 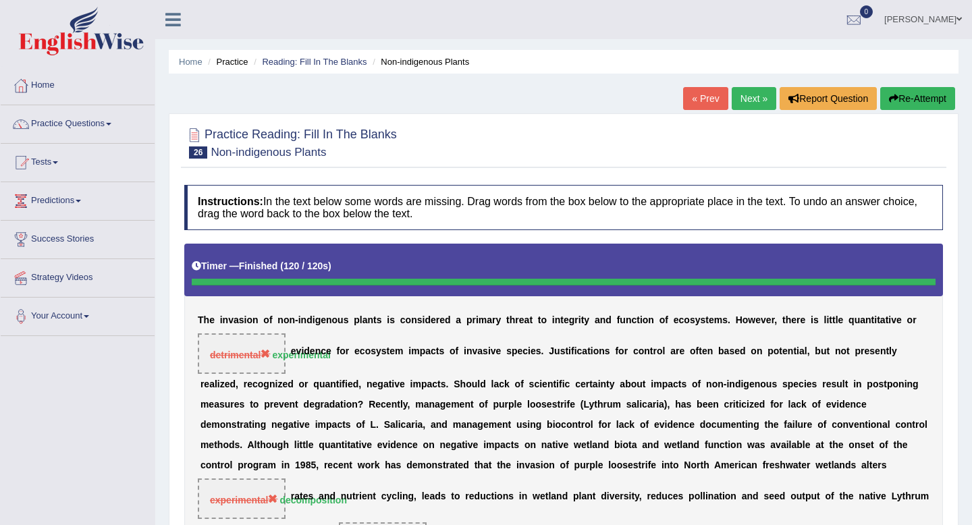 What do you see at coordinates (475, 351) in the screenshot?
I see `b: v` at bounding box center [475, 351].